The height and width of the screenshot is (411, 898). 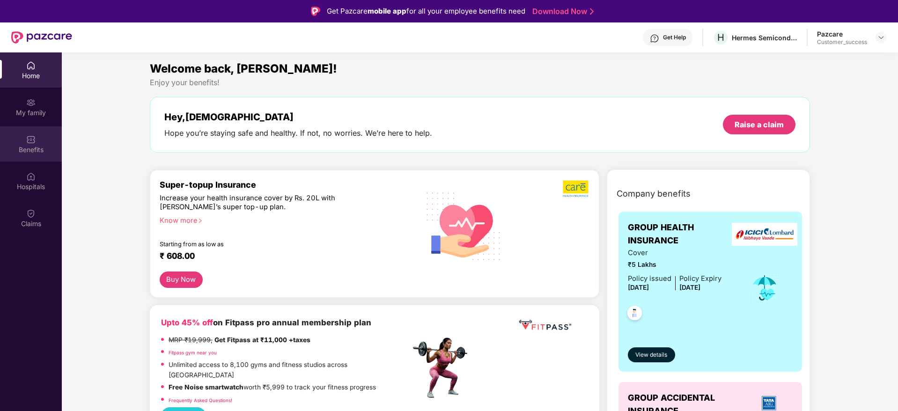 I want to click on img: icon, so click(x=765, y=288).